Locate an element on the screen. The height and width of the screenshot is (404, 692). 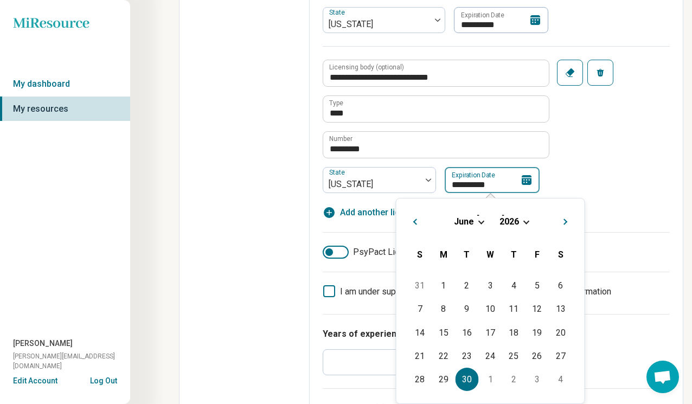
button: Log Out is located at coordinates (104, 380).